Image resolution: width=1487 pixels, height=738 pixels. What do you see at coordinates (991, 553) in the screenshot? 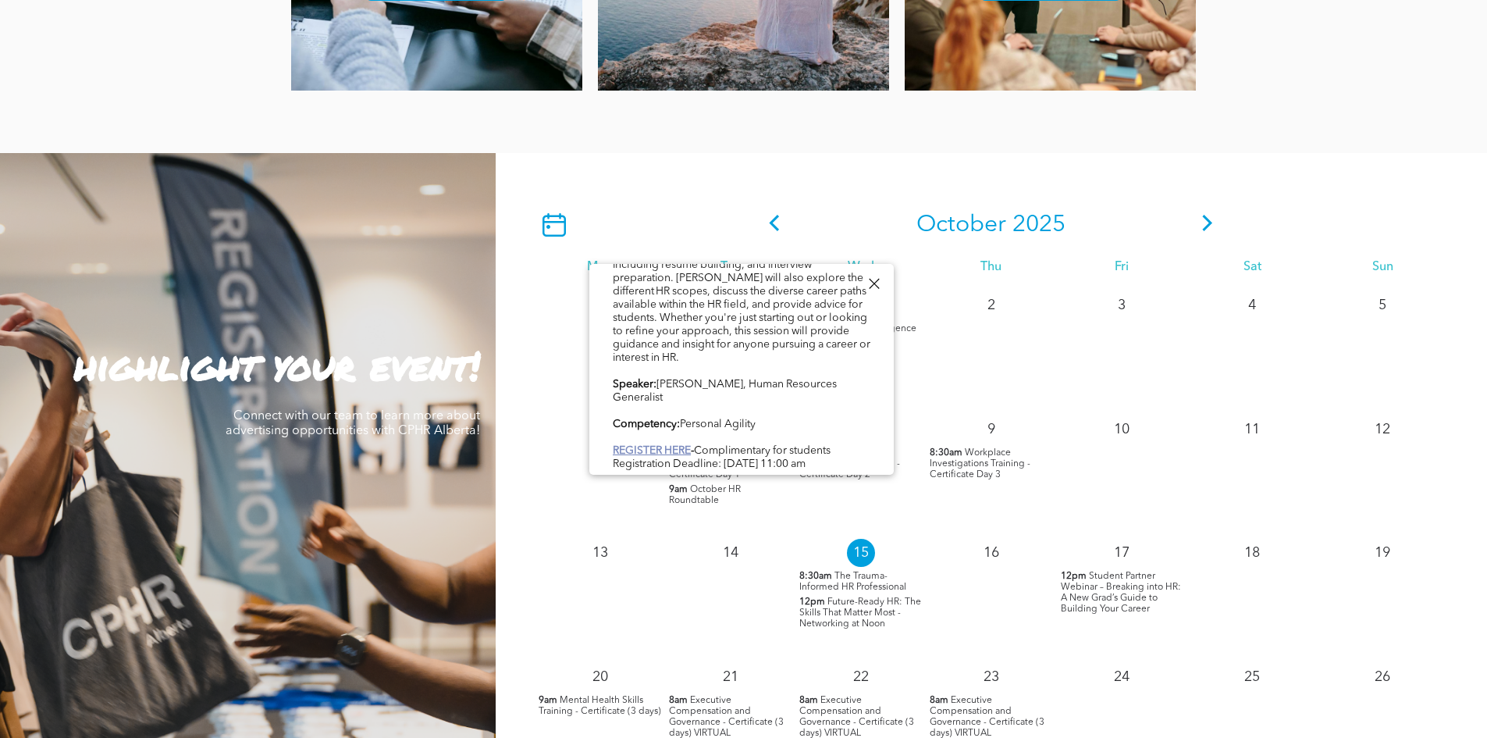
I see `p: 16` at bounding box center [991, 553].